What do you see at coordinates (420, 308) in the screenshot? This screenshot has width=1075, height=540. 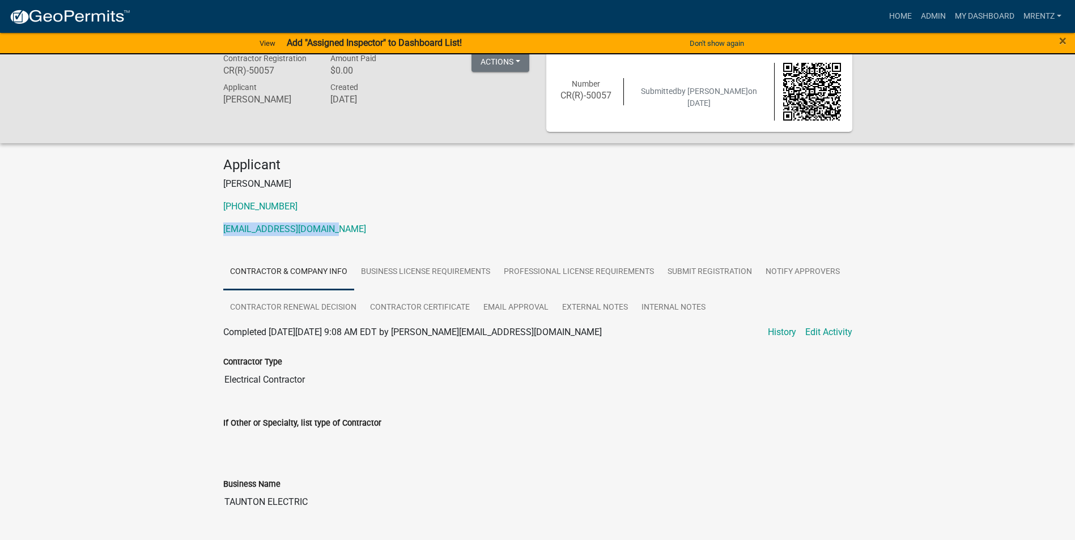 I see `a: Contractor Certificate` at bounding box center [420, 308].